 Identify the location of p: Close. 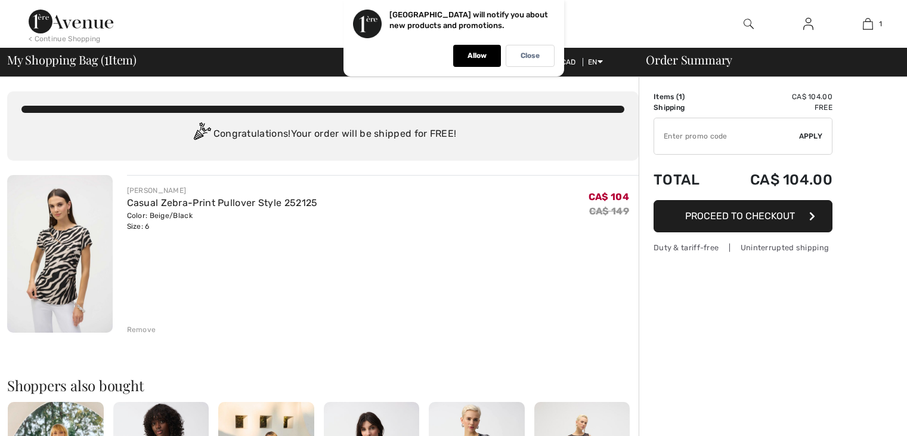
(530, 55).